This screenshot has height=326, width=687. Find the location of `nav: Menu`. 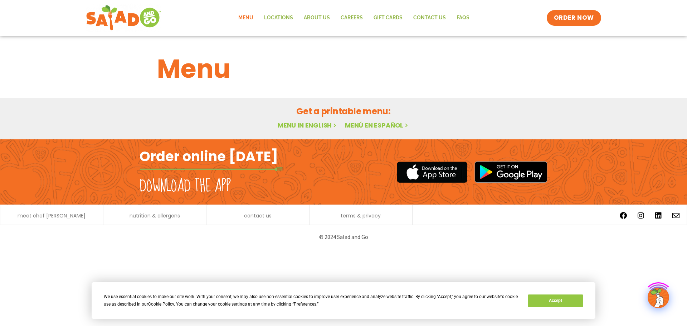

nav: Menu is located at coordinates (354, 18).